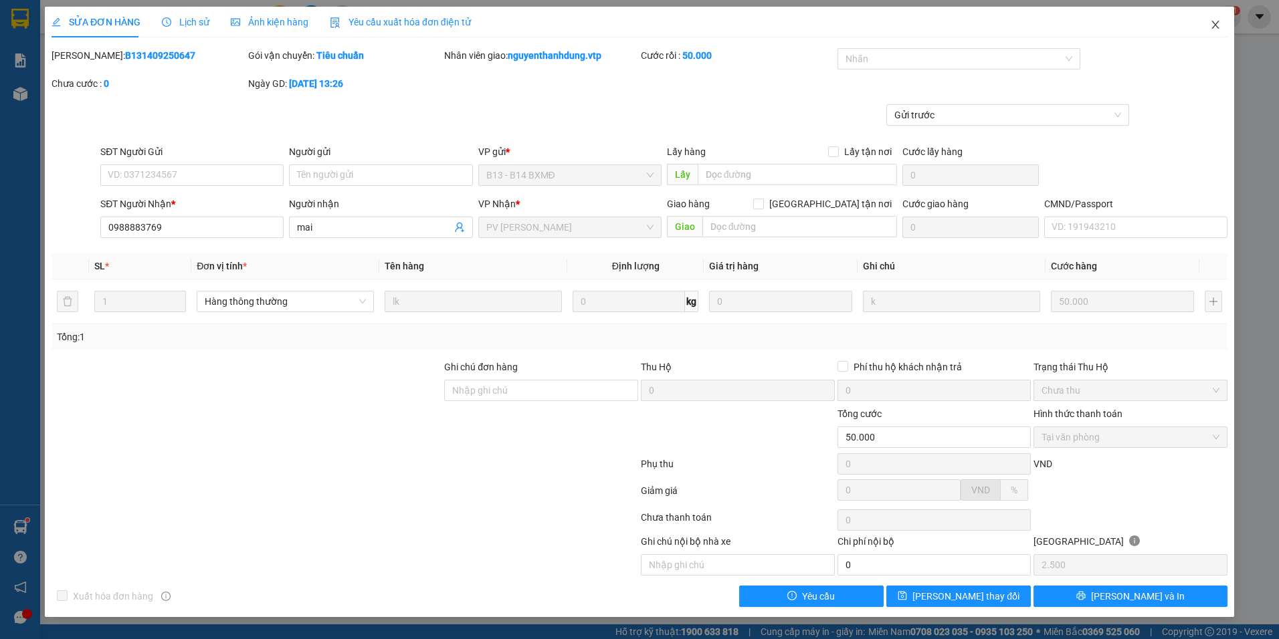  Describe the element at coordinates (738, 495) in the screenshot. I see `div: Giảm giá` at that location.